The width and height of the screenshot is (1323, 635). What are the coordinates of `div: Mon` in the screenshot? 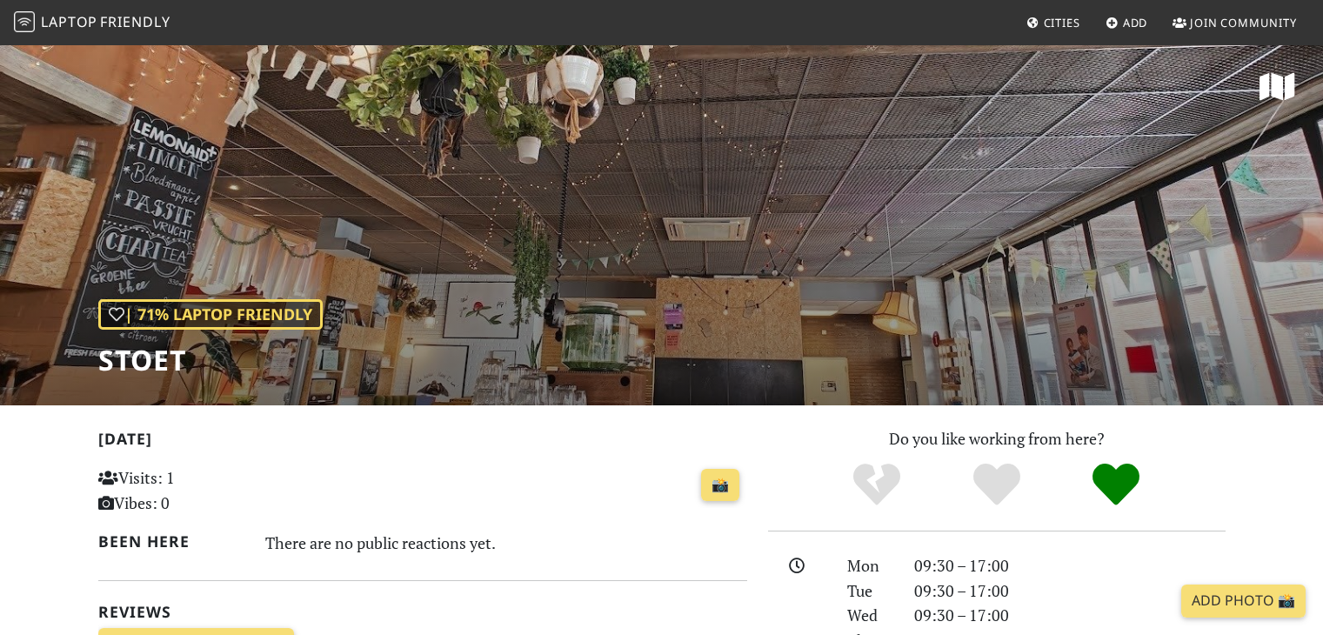 It's located at (870, 565).